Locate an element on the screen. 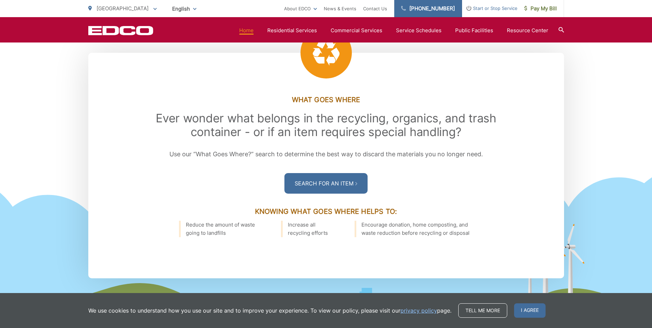 The height and width of the screenshot is (328, 652). a: Public Facilities is located at coordinates (474, 30).